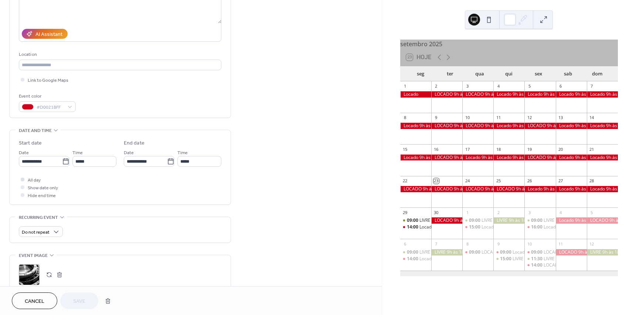 This screenshot has height=315, width=636. What do you see at coordinates (134, 143) in the screenshot?
I see `div: End date` at bounding box center [134, 143].